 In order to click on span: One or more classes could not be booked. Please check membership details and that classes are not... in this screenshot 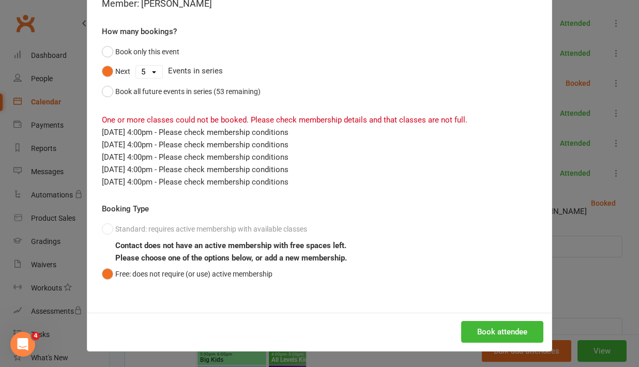, I will do `click(284, 120)`.